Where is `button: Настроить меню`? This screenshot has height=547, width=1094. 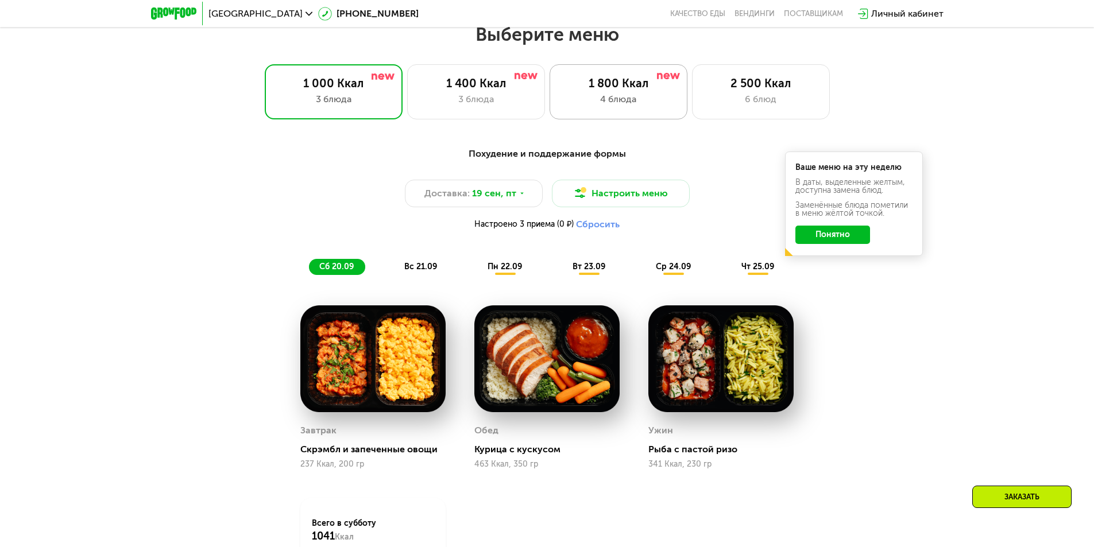
button: Настроить меню is located at coordinates (621, 194).